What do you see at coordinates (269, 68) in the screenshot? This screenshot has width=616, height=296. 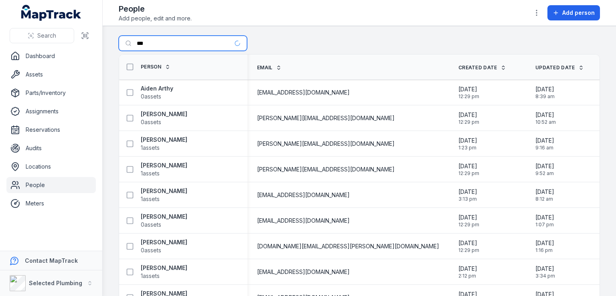 I see `a: Email` at bounding box center [269, 68].